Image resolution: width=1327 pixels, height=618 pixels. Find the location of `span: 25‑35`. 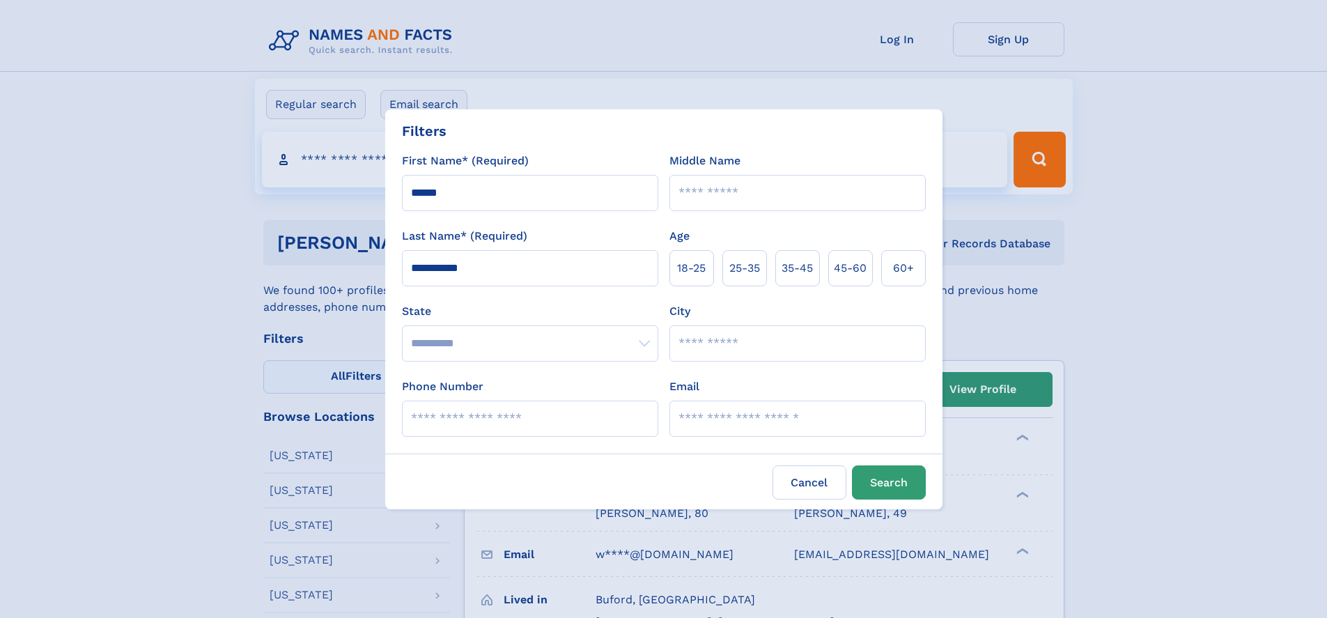

span: 25‑35 is located at coordinates (745, 268).